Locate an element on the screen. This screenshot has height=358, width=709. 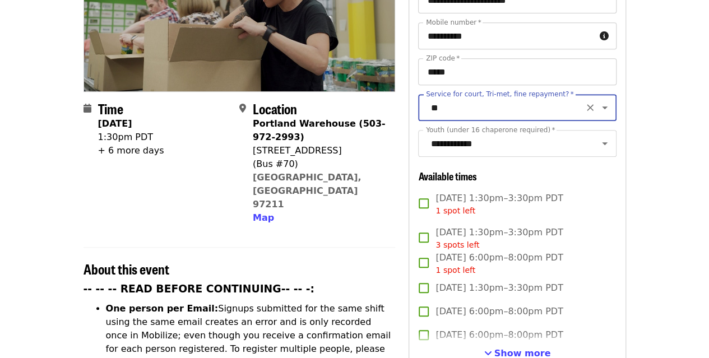
label: Youth (under 16 chaperone required) is located at coordinates (490, 130).